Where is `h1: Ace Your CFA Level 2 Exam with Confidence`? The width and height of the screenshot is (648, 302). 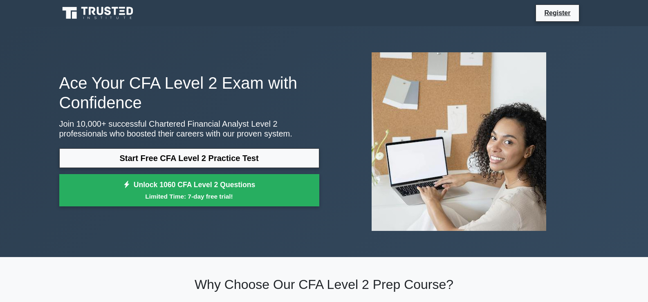
h1: Ace Your CFA Level 2 Exam with Confidence is located at coordinates (189, 93).